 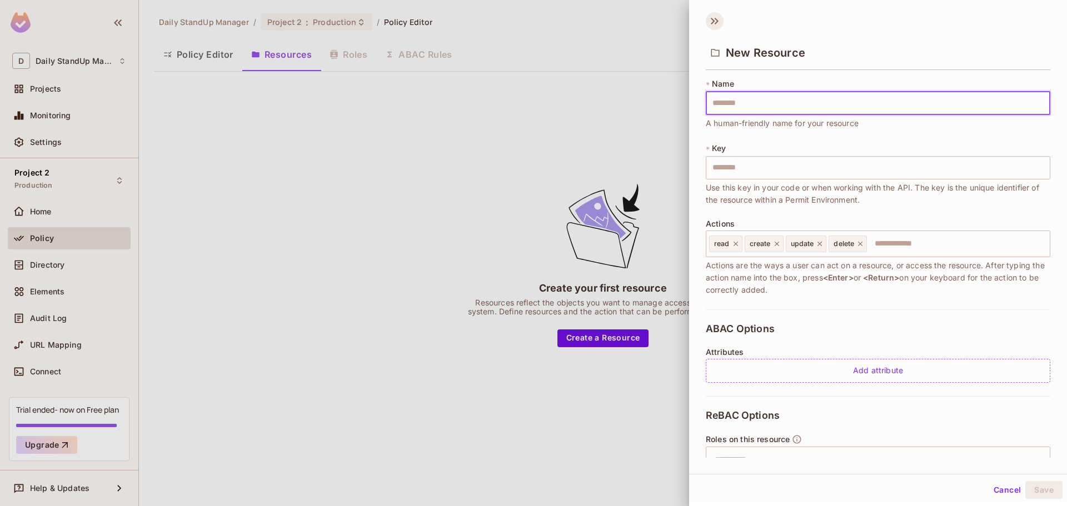 I want to click on button: Save, so click(x=1044, y=490).